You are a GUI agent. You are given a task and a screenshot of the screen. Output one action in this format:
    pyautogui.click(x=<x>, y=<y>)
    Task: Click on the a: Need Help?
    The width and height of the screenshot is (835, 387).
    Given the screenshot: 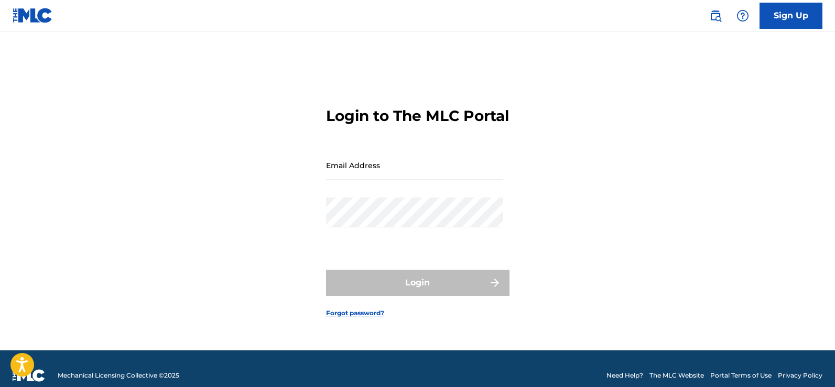 What is the action you would take?
    pyautogui.click(x=625, y=376)
    